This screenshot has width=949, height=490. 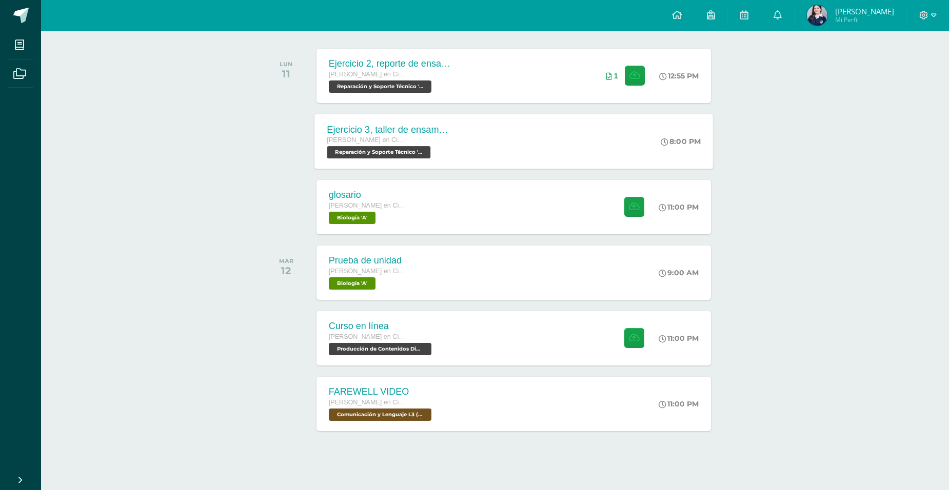 What do you see at coordinates (681, 142) in the screenshot?
I see `div: 8:00 PM` at bounding box center [681, 142].